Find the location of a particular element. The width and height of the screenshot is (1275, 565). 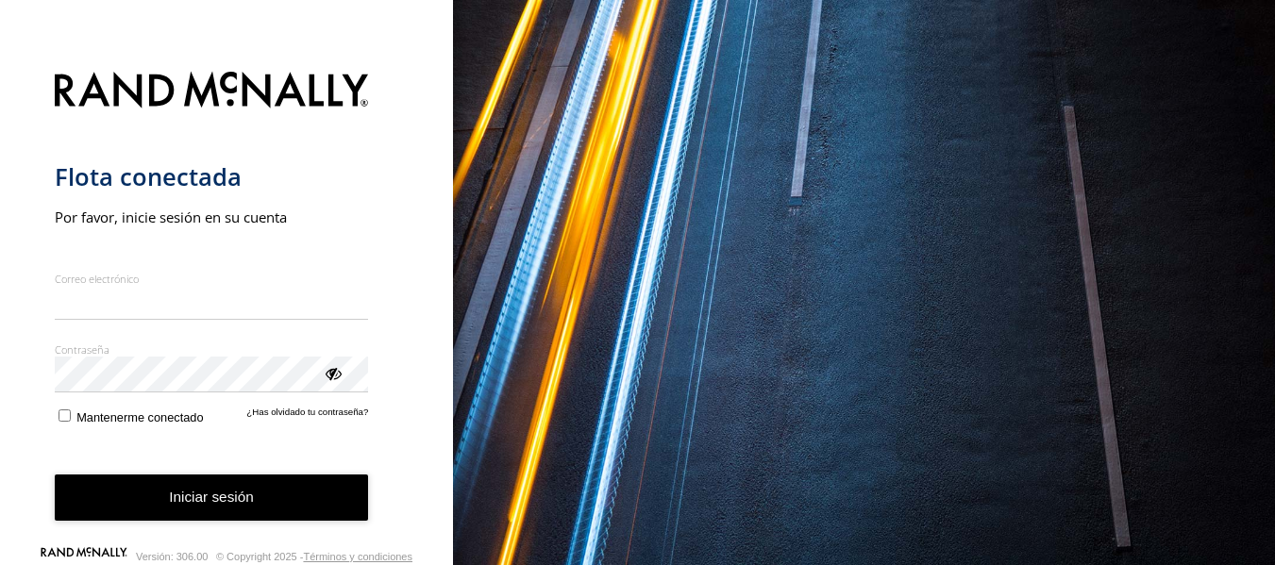

font: © Copyright 2025 - is located at coordinates (260, 557).